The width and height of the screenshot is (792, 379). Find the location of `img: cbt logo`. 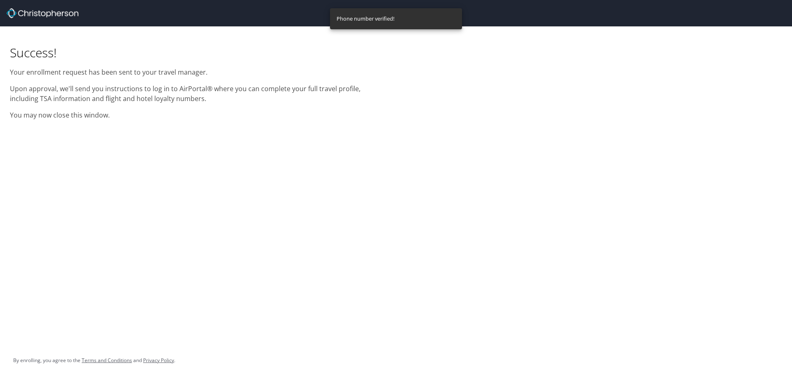

img: cbt logo is located at coordinates (42, 13).